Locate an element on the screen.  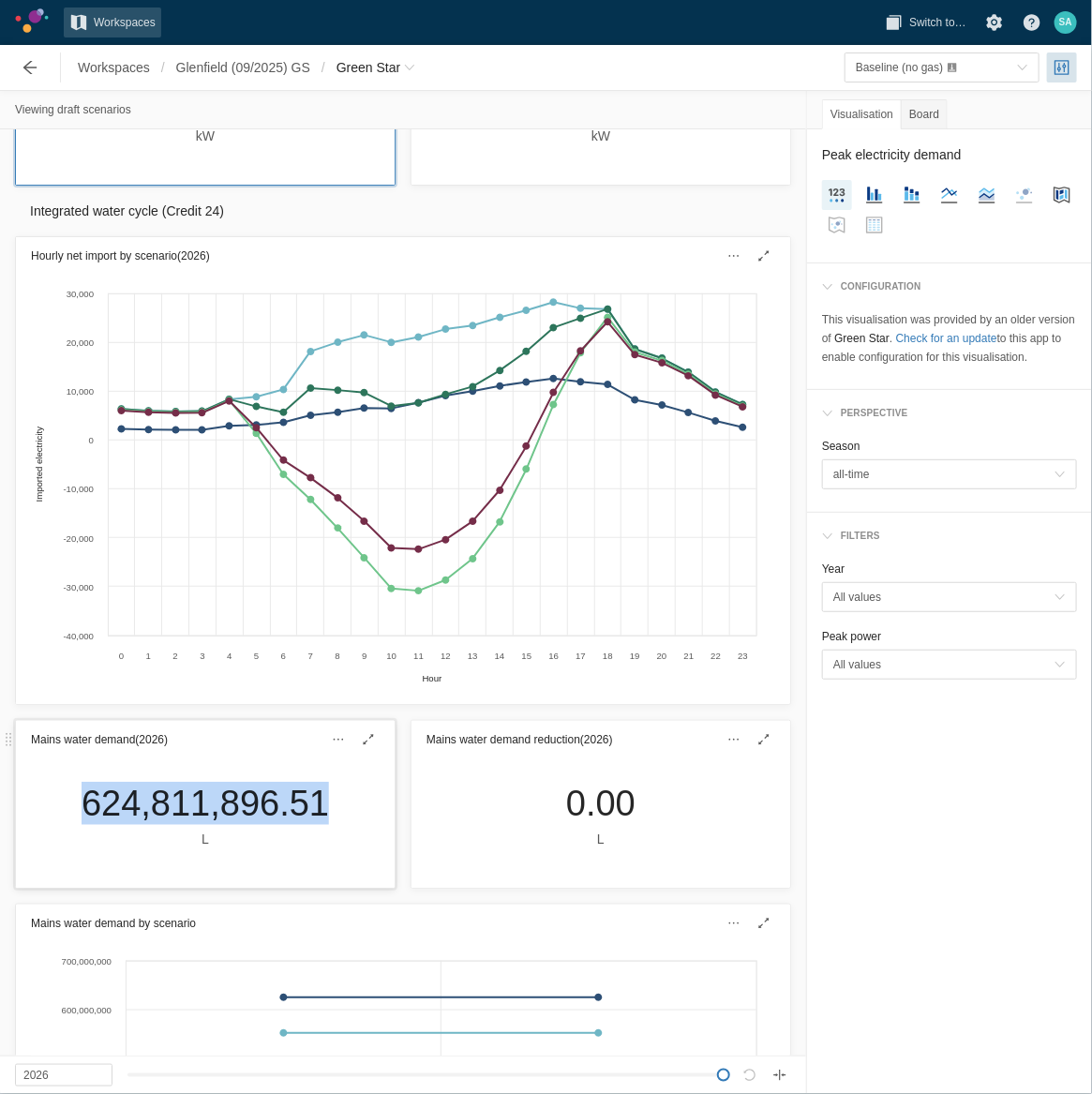
div: Hourly net import by scenario(2026) is located at coordinates (403, 256).